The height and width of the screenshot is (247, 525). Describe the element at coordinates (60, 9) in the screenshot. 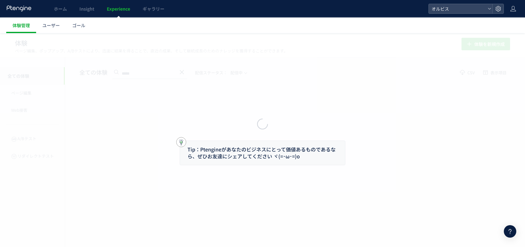

I see `span: ホーム` at that location.